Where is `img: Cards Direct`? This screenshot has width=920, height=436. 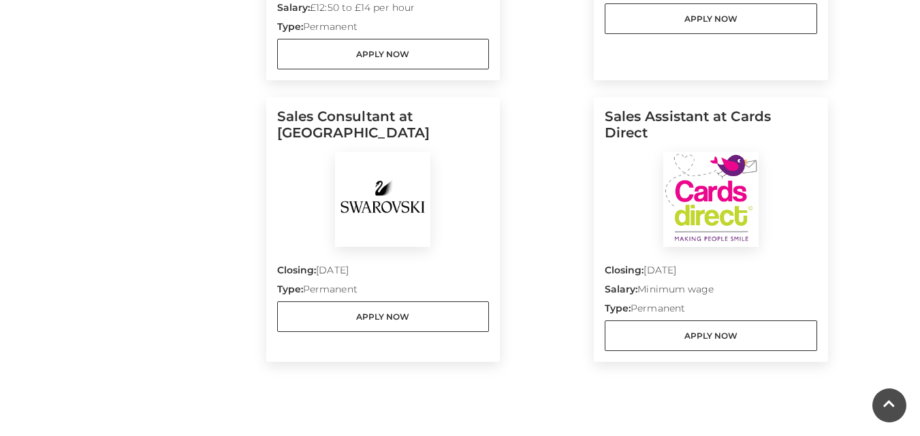 img: Cards Direct is located at coordinates (711, 199).